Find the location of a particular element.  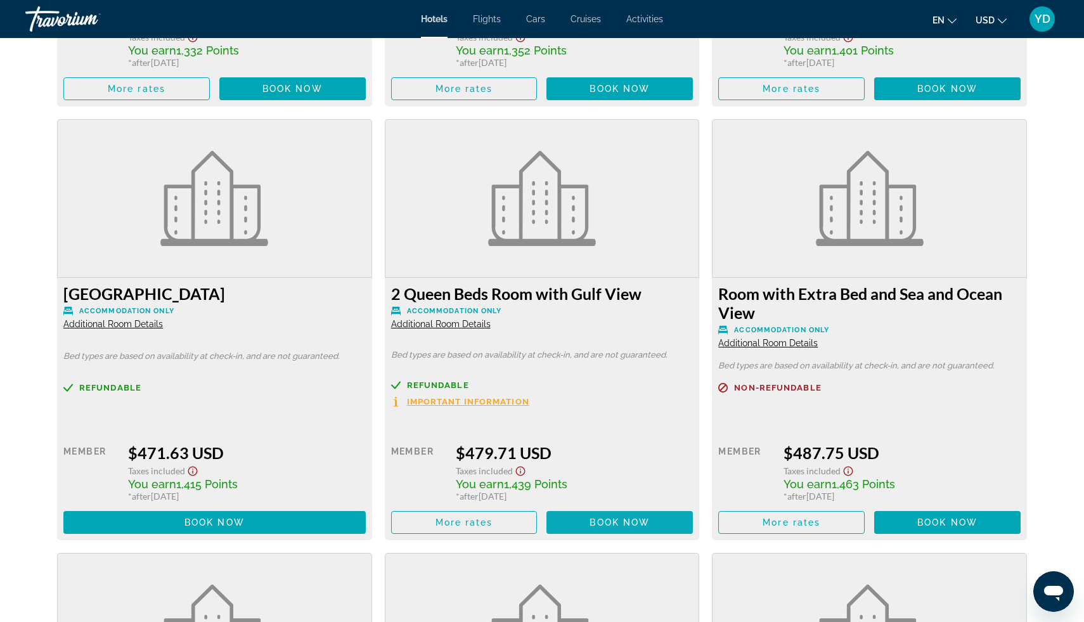

button: Important Information is located at coordinates (460, 401).